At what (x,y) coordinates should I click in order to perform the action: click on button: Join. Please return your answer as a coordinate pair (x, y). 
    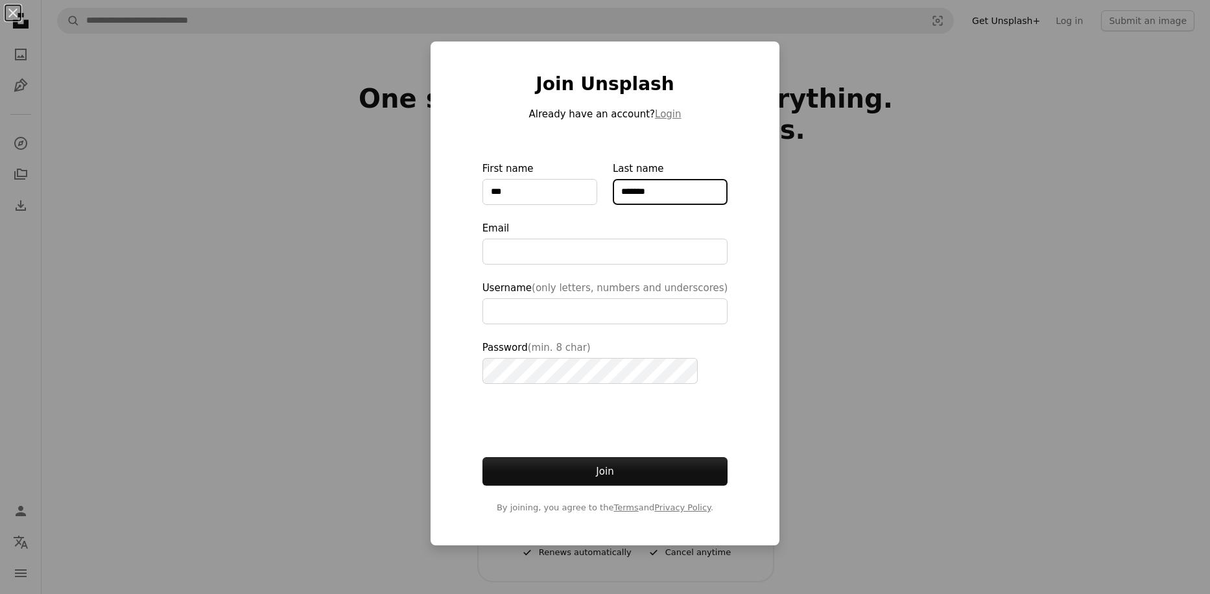
    Looking at the image, I should click on (605, 472).